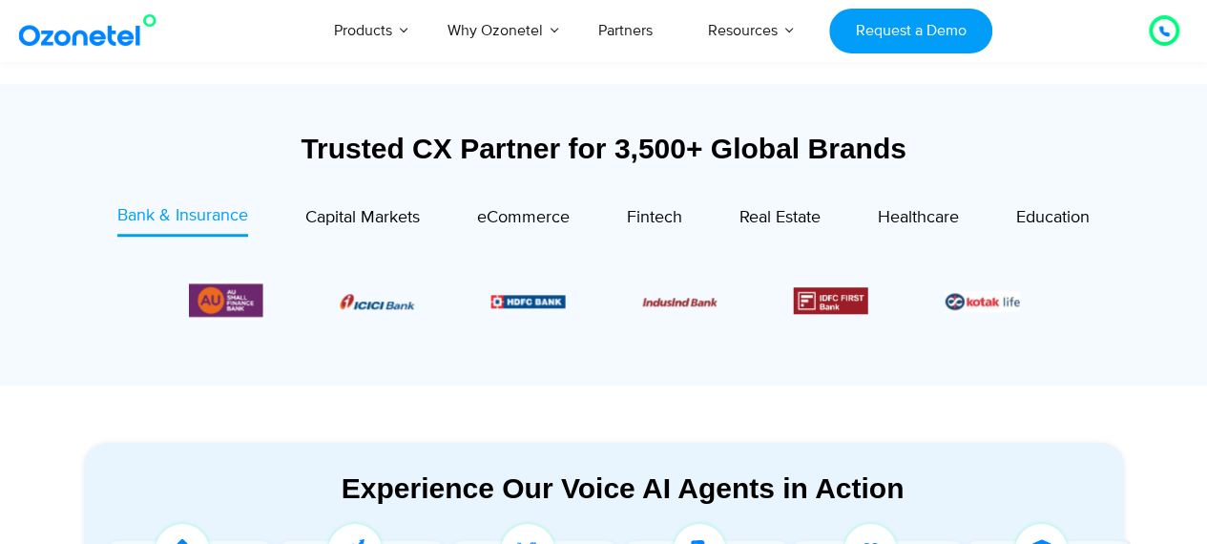  I want to click on span: Capital Markets, so click(363, 218).